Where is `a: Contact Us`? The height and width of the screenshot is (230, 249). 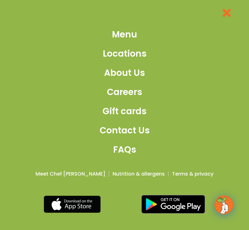
a: Contact Us is located at coordinates (125, 131).